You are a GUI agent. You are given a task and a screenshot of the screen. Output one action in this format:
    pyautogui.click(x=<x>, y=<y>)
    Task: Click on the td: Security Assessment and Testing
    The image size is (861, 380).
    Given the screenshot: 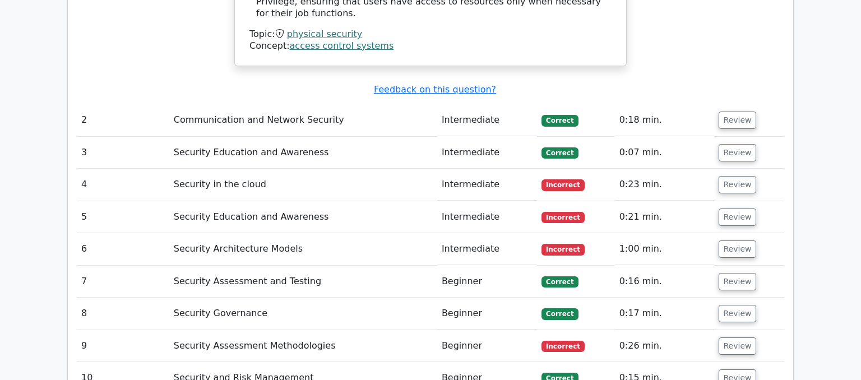 What is the action you would take?
    pyautogui.click(x=303, y=281)
    